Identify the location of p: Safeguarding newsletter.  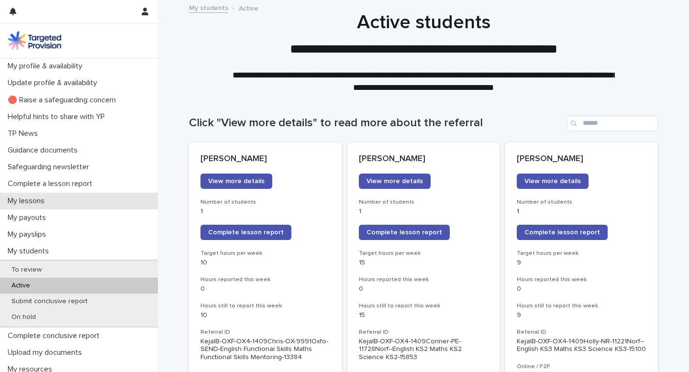
(50, 167).